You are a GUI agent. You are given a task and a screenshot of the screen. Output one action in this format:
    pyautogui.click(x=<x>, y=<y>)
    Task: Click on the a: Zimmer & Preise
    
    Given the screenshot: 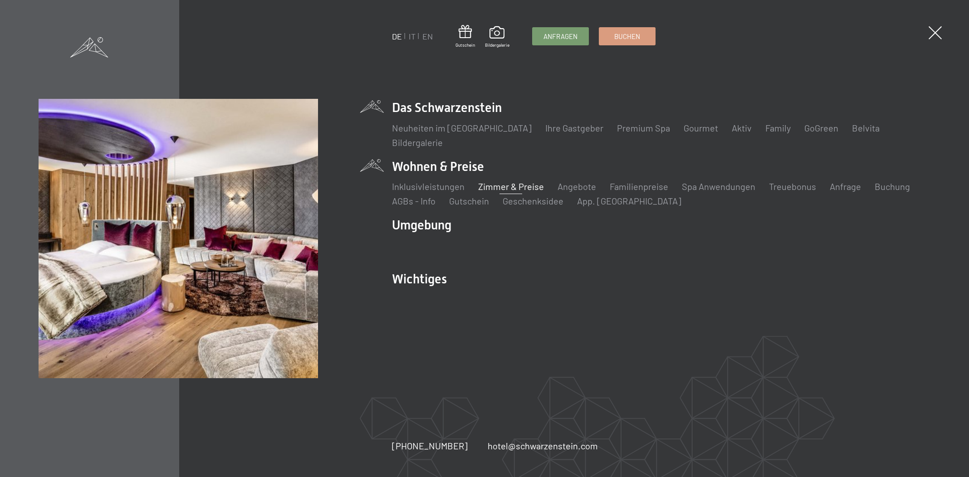 What is the action you would take?
    pyautogui.click(x=511, y=186)
    